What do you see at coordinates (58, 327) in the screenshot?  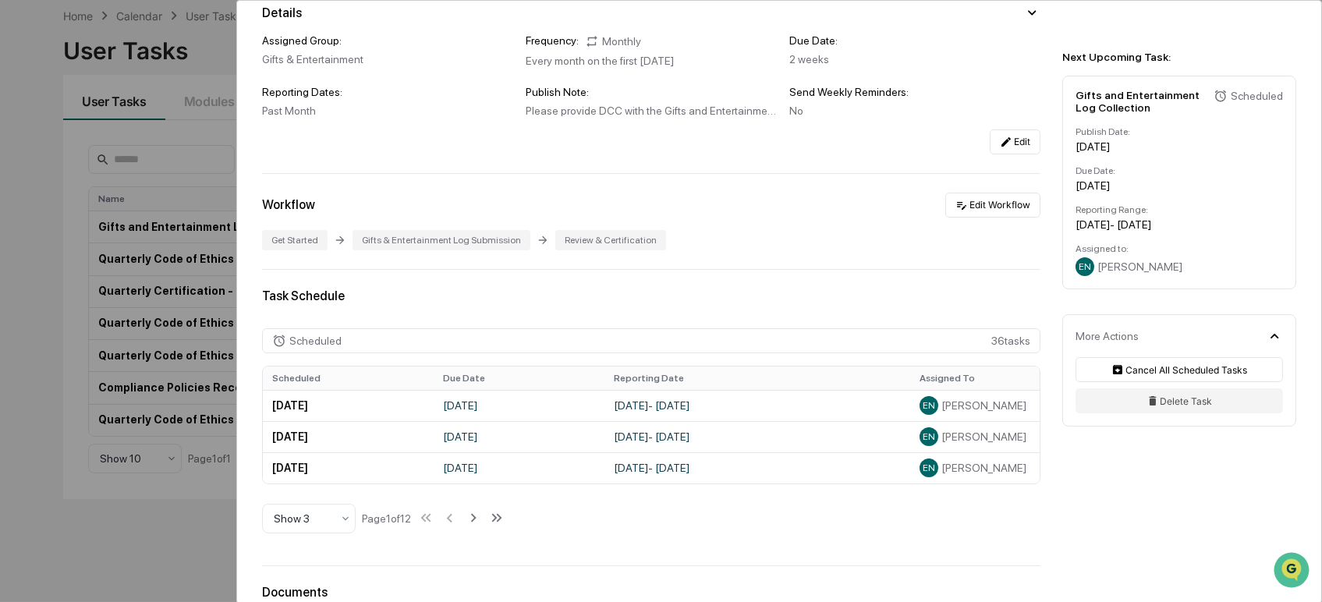 I see `a: 🖐️Preclearance` at bounding box center [58, 327].